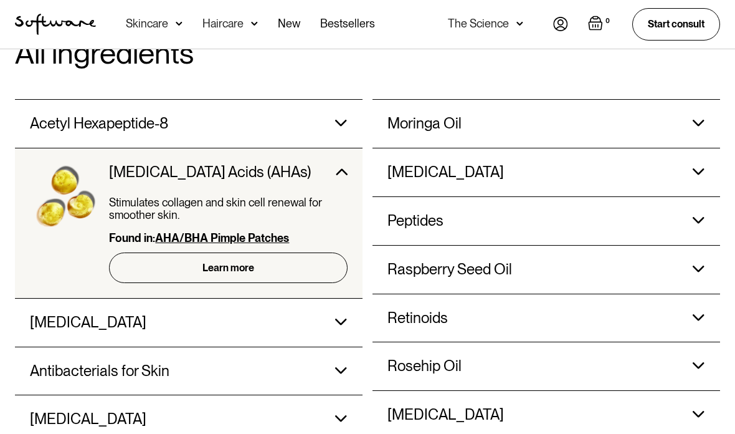 The image size is (735, 434). Describe the element at coordinates (676, 24) in the screenshot. I see `a: Start consult` at that location.